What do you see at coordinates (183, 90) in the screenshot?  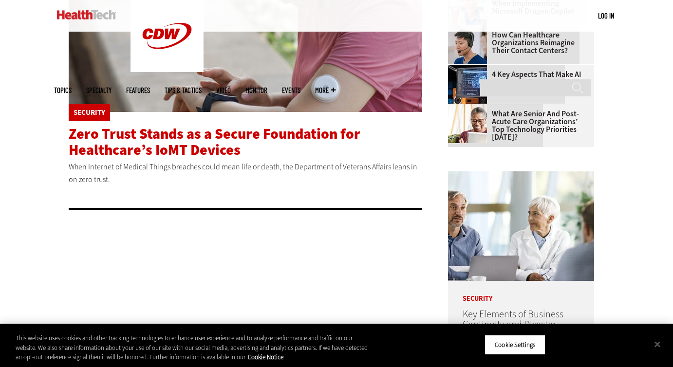 I see `a: Tips & Tactics` at bounding box center [183, 90].